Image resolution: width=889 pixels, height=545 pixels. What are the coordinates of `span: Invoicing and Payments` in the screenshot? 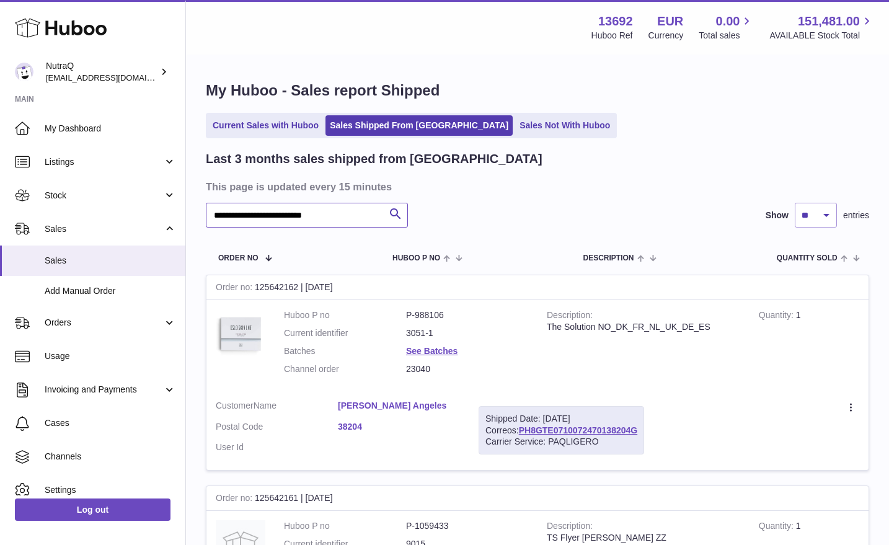 It's located at (104, 389).